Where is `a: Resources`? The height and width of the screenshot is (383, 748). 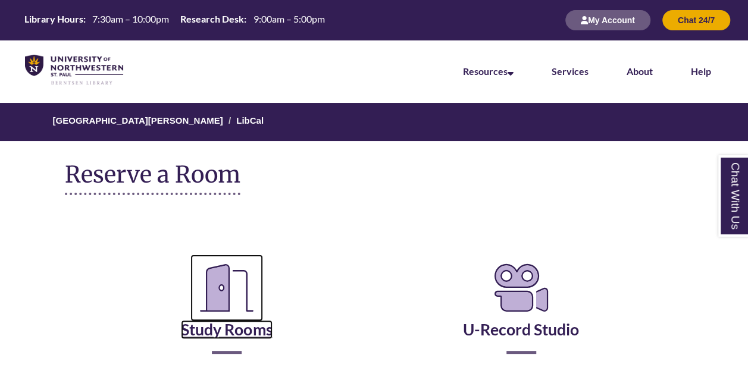
a: Resources is located at coordinates (488, 71).